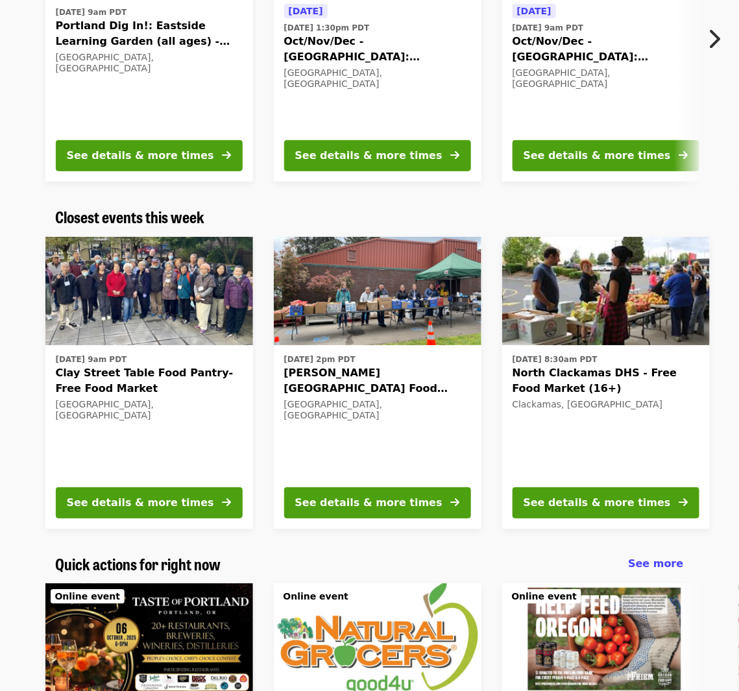 The height and width of the screenshot is (691, 739). What do you see at coordinates (149, 381) in the screenshot?
I see `span: Clay Street Table Food Pantry- Free Food Market` at bounding box center [149, 381].